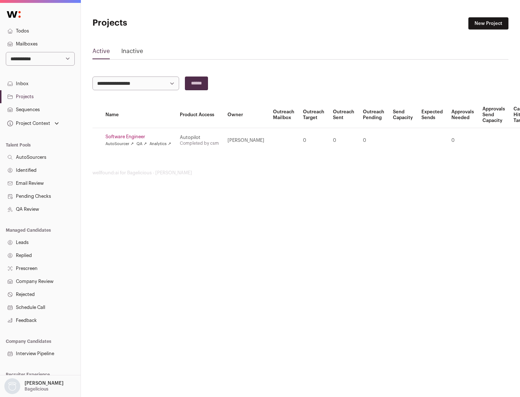  Describe the element at coordinates (101, 53) in the screenshot. I see `a: Active` at that location.